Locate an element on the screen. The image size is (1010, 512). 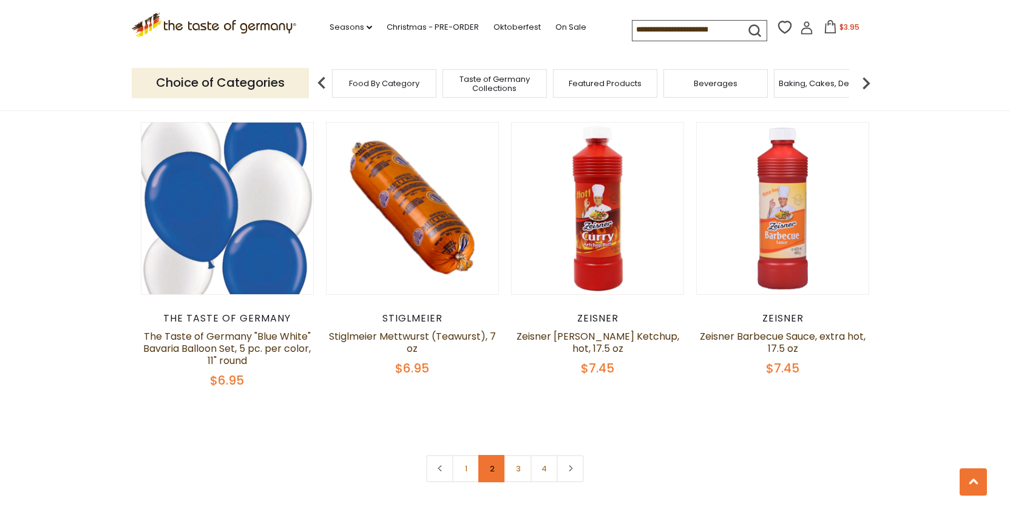
button: $3.95 is located at coordinates (842, 29).